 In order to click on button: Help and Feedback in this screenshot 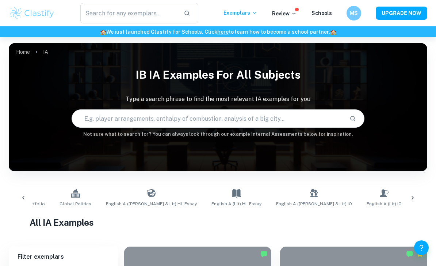, I will do `click(422, 247)`.